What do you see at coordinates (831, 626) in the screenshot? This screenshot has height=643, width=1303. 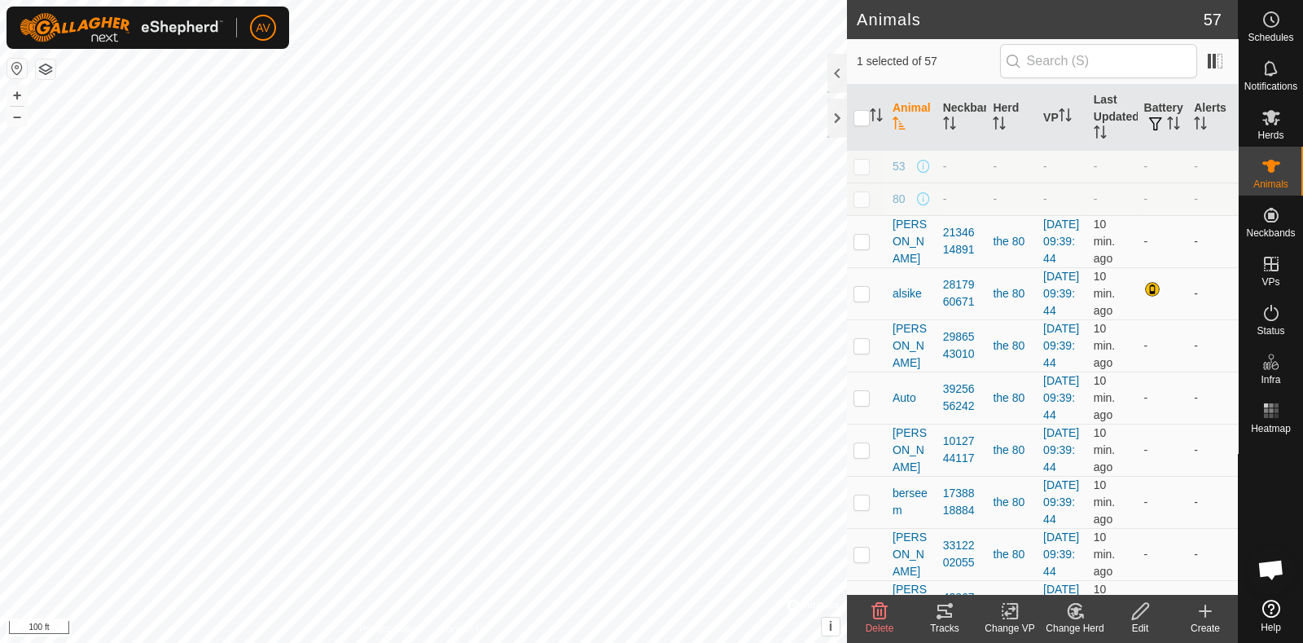 I see `span: i` at bounding box center [831, 626].